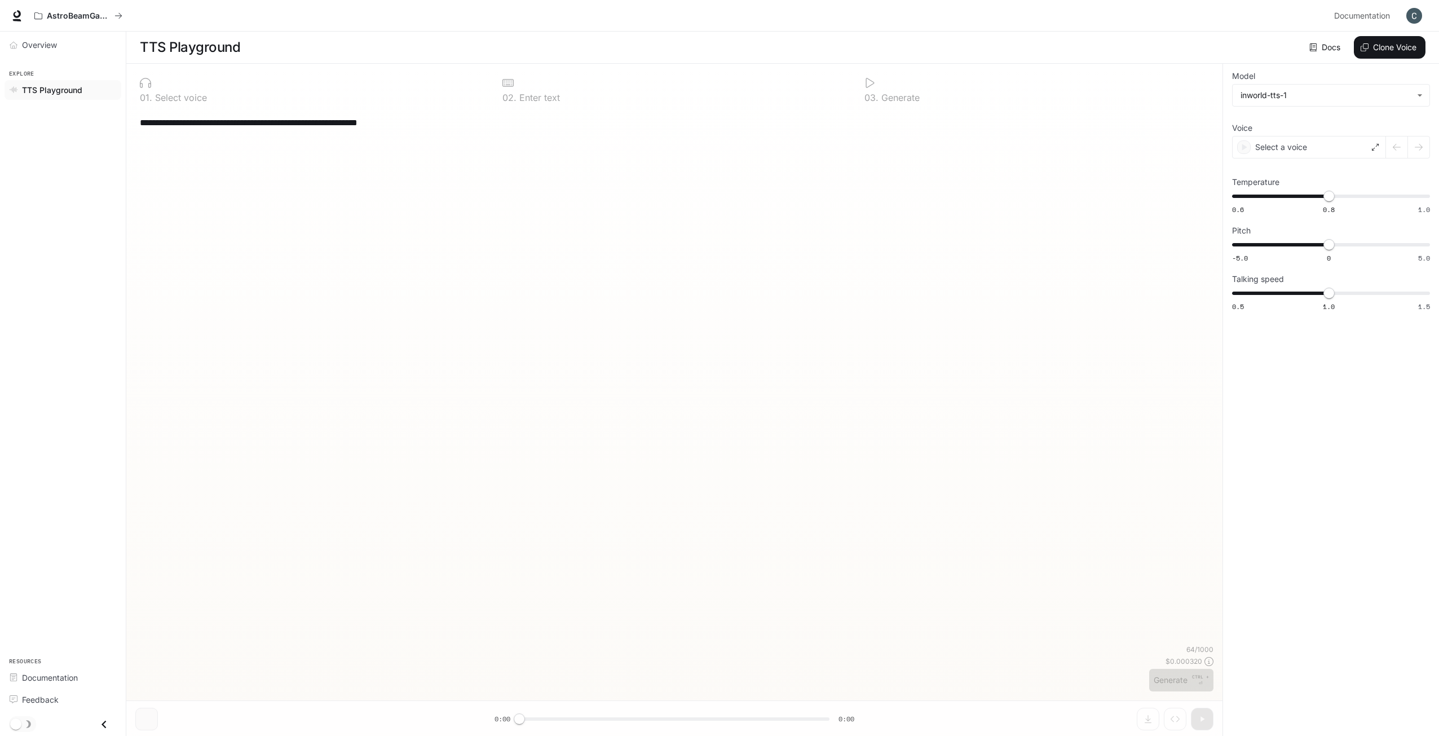 The image size is (1439, 736). I want to click on p: Generate, so click(899, 98).